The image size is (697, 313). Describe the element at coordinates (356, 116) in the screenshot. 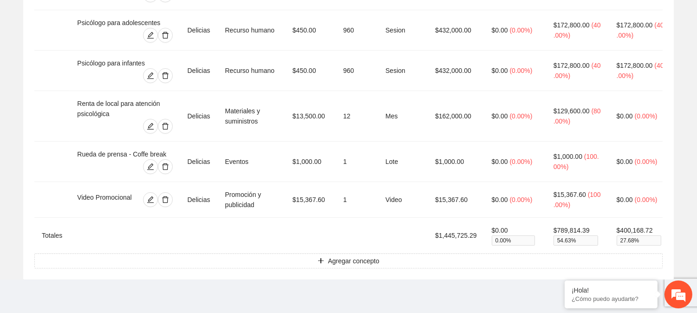

I see `td: 12` at that location.